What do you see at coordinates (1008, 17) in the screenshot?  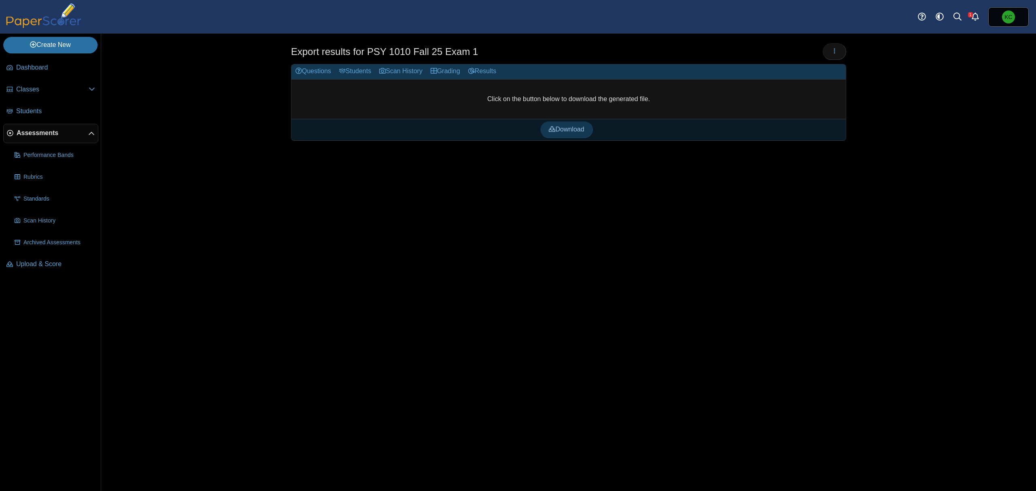 I see `span: Kelly Charlton` at bounding box center [1008, 17].